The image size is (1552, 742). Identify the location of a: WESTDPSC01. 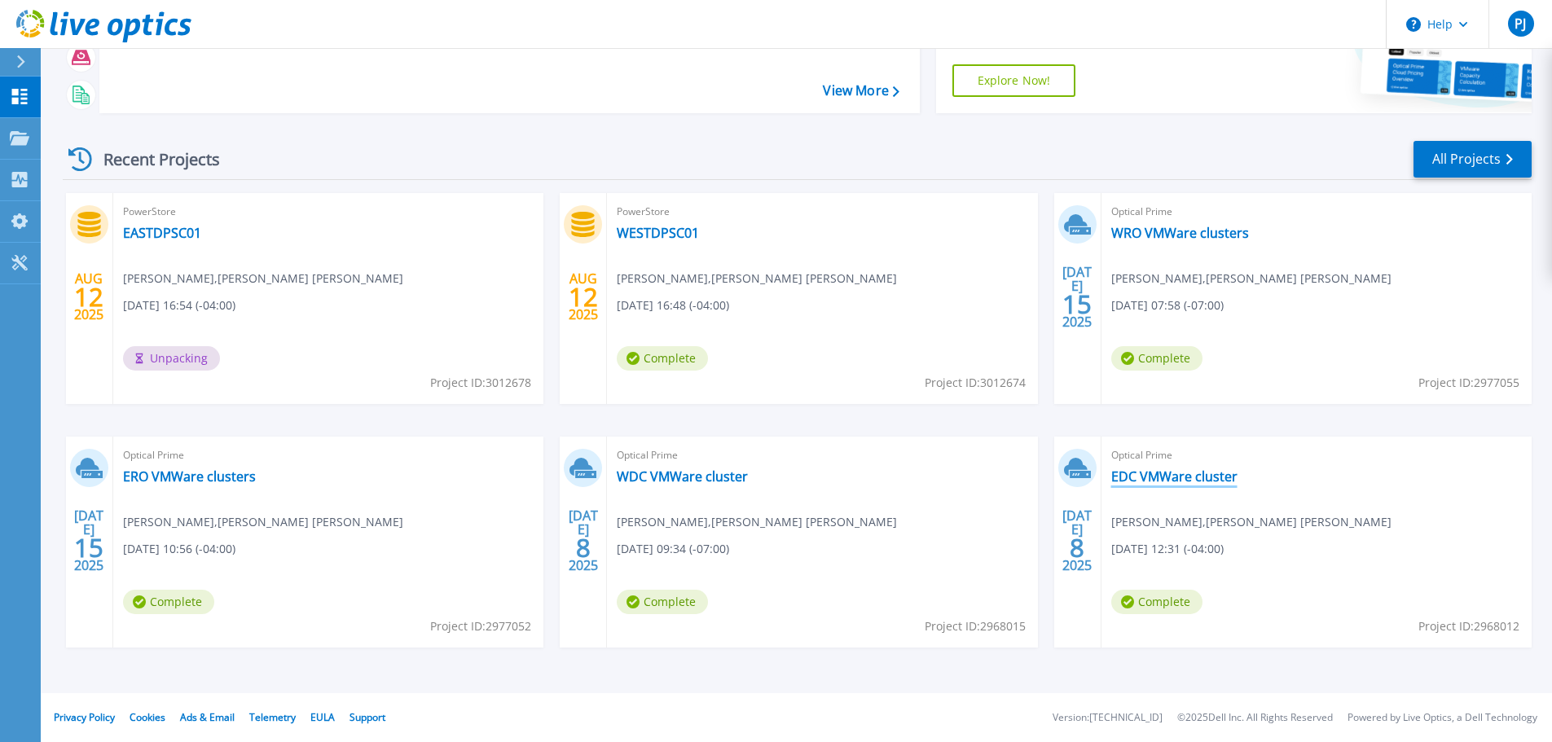
(658, 233).